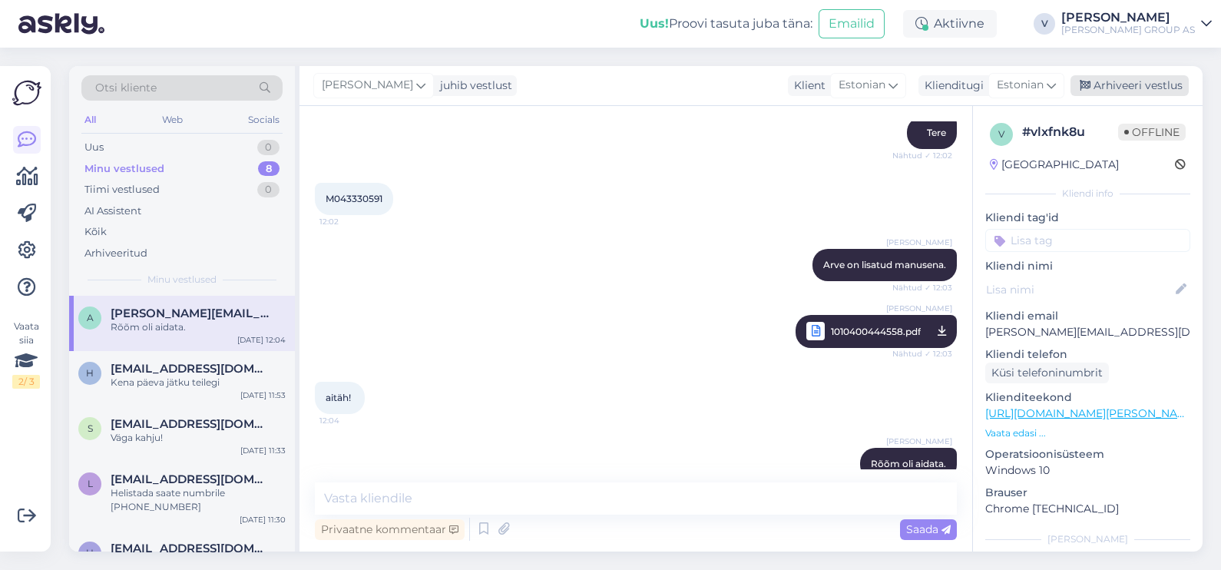 The width and height of the screenshot is (1221, 570). Describe the element at coordinates (951, 85) in the screenshot. I see `div: Klienditugi` at that location.